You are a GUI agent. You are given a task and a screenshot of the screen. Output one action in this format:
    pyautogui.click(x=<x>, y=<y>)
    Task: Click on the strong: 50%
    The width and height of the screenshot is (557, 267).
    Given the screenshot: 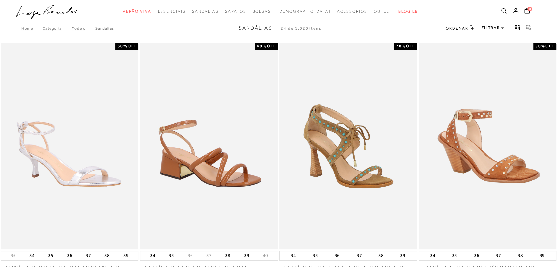 What is the action you would take?
    pyautogui.click(x=540, y=46)
    